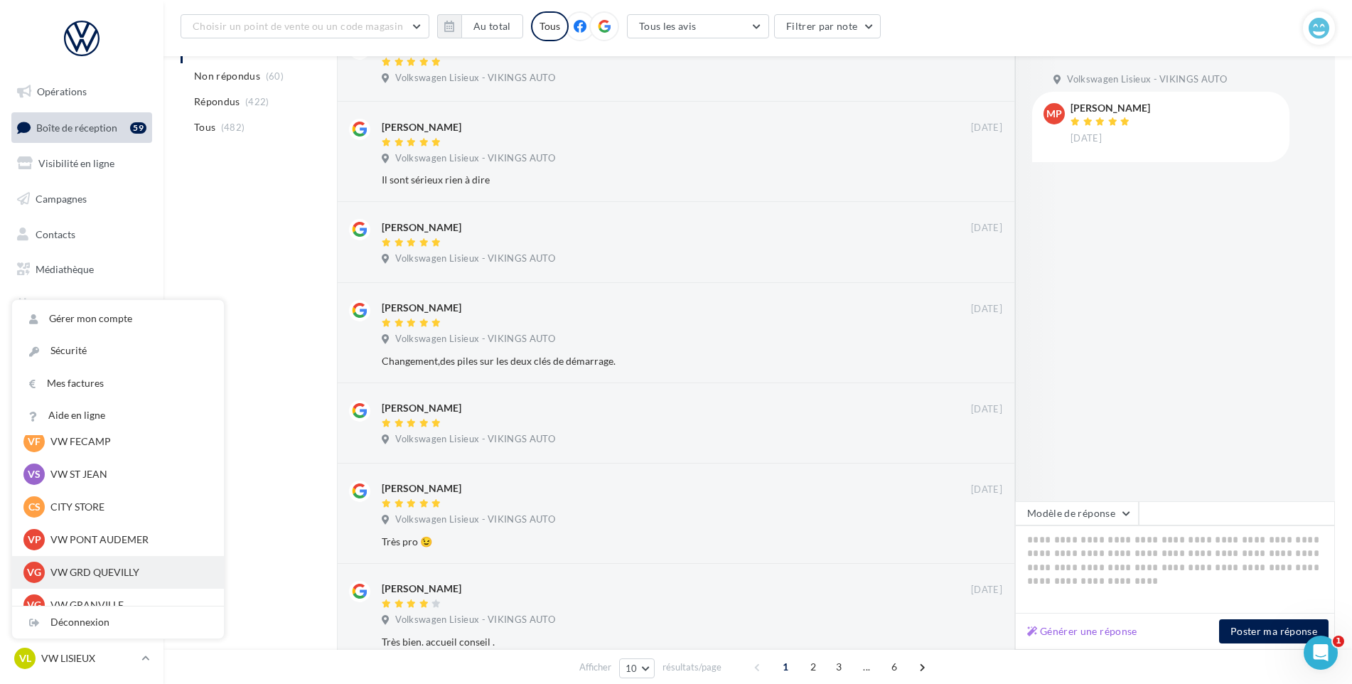 This screenshot has height=684, width=1352. I want to click on p: VW ST JEAN, so click(129, 474).